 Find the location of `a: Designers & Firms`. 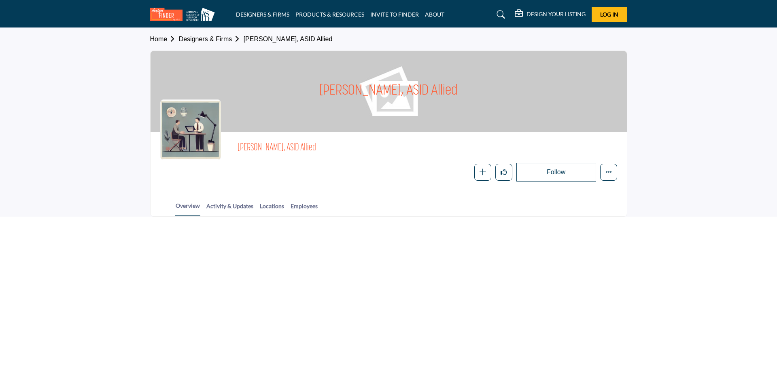

a: Designers & Firms is located at coordinates (211, 39).